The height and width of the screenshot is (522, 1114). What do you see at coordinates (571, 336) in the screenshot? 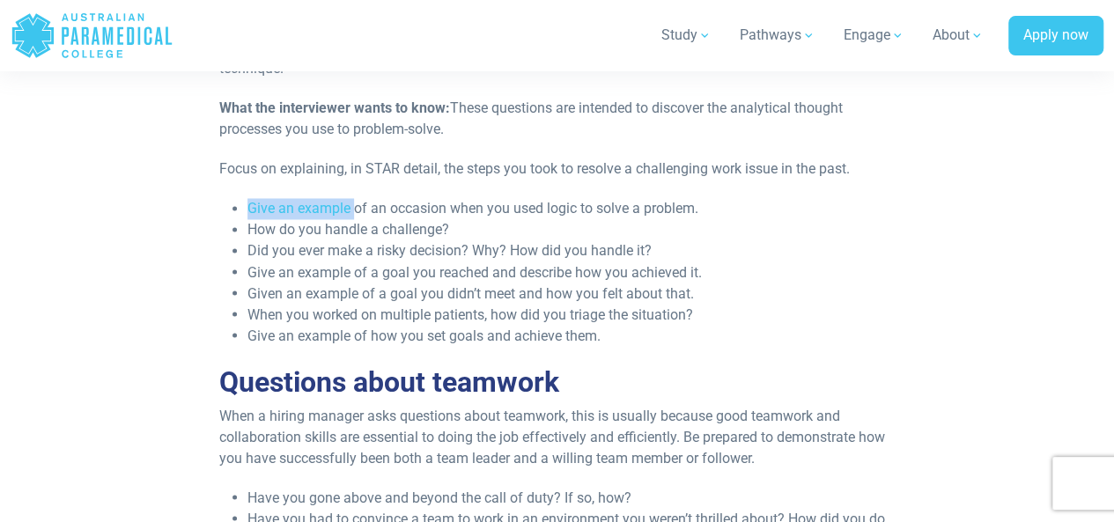
I see `li: Give an example of how you set goals and achieve them.` at bounding box center [571, 336].